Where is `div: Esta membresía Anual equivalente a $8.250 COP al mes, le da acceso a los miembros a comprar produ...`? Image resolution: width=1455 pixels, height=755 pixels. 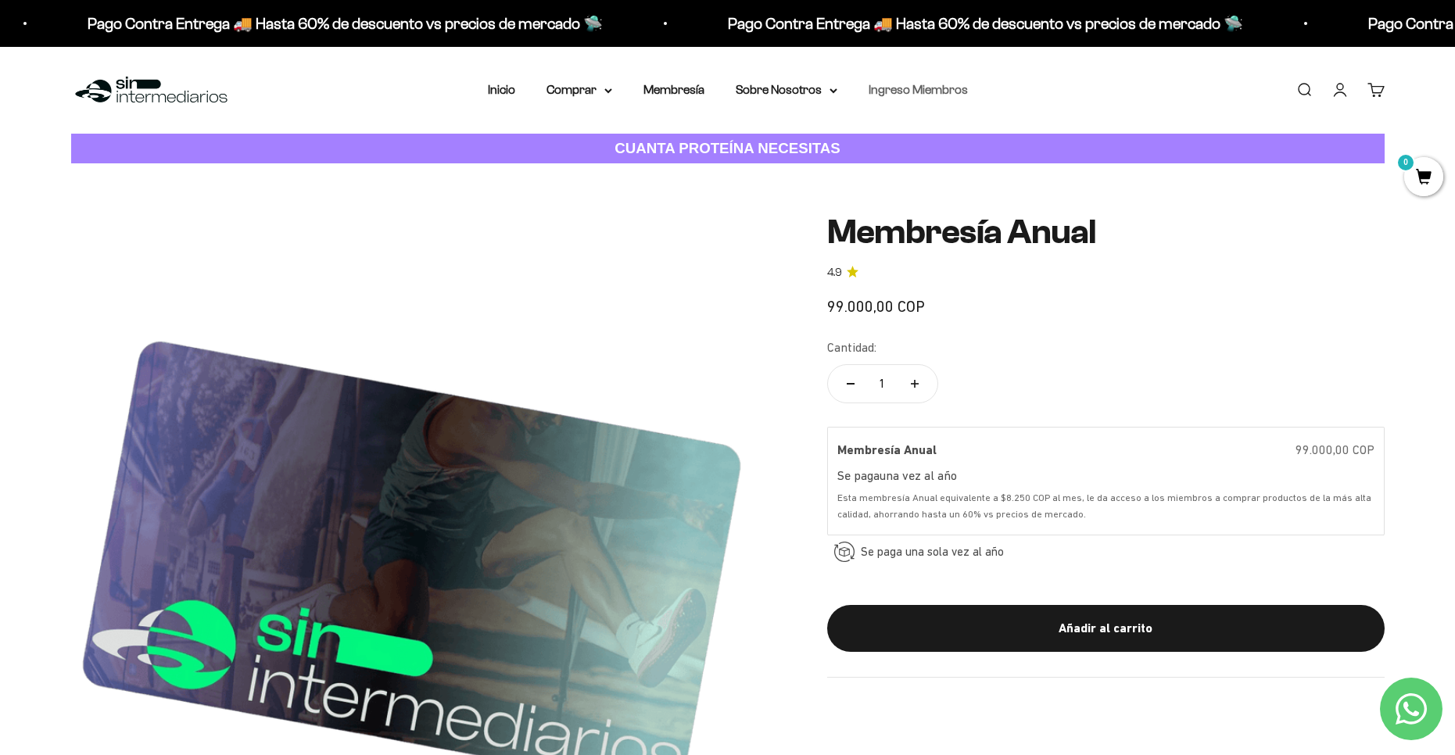
div: Esta membresía Anual equivalente a $8.250 COP al mes, le da acceso a los miembros a comprar produ... is located at coordinates (1106, 506).